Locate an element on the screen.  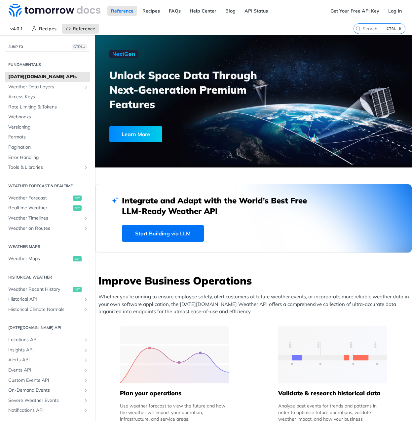
button: Show subpages for Notifications API is located at coordinates (86, 411).